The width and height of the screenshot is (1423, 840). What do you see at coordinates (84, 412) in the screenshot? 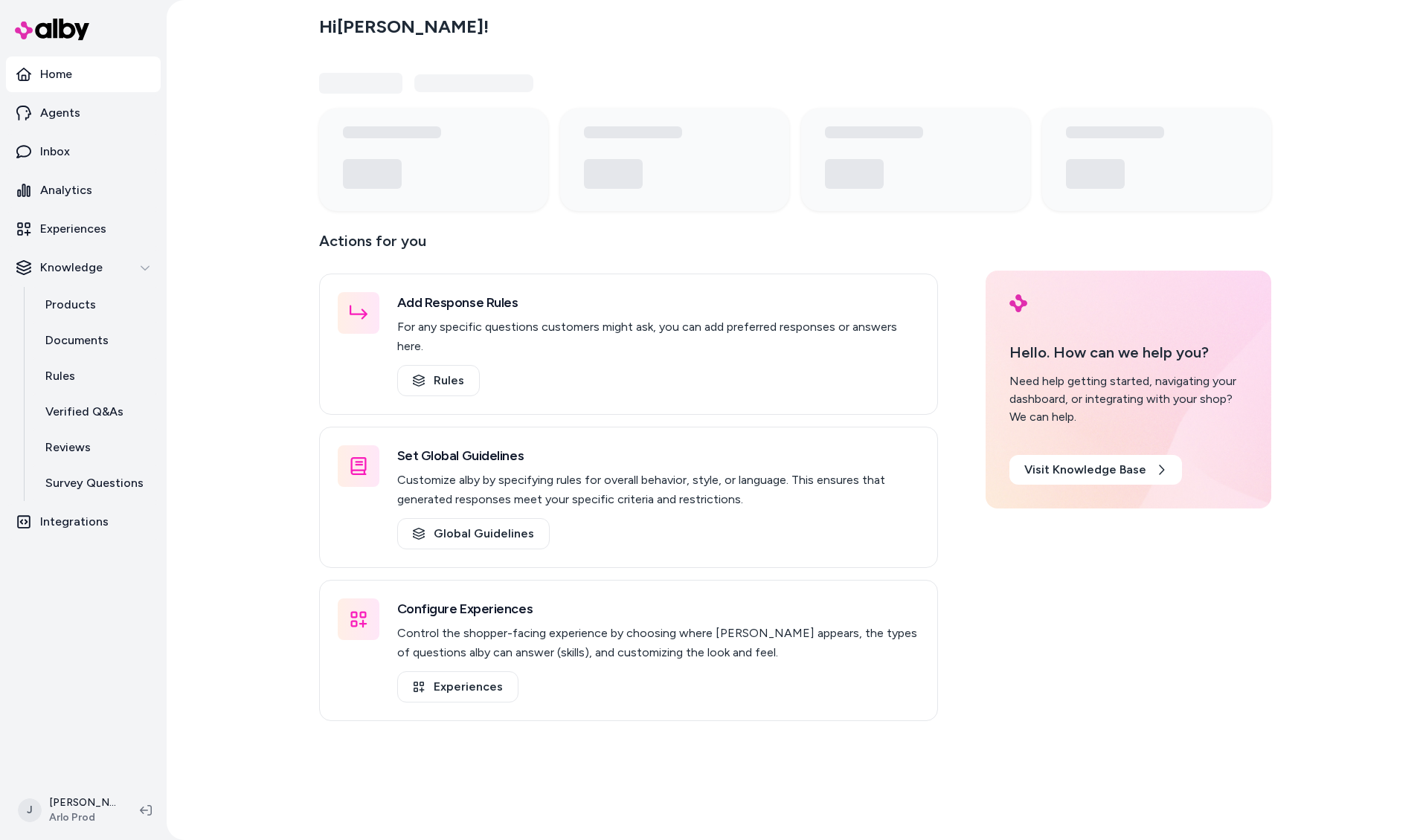
I see `p: Verified Q&As` at bounding box center [84, 412].